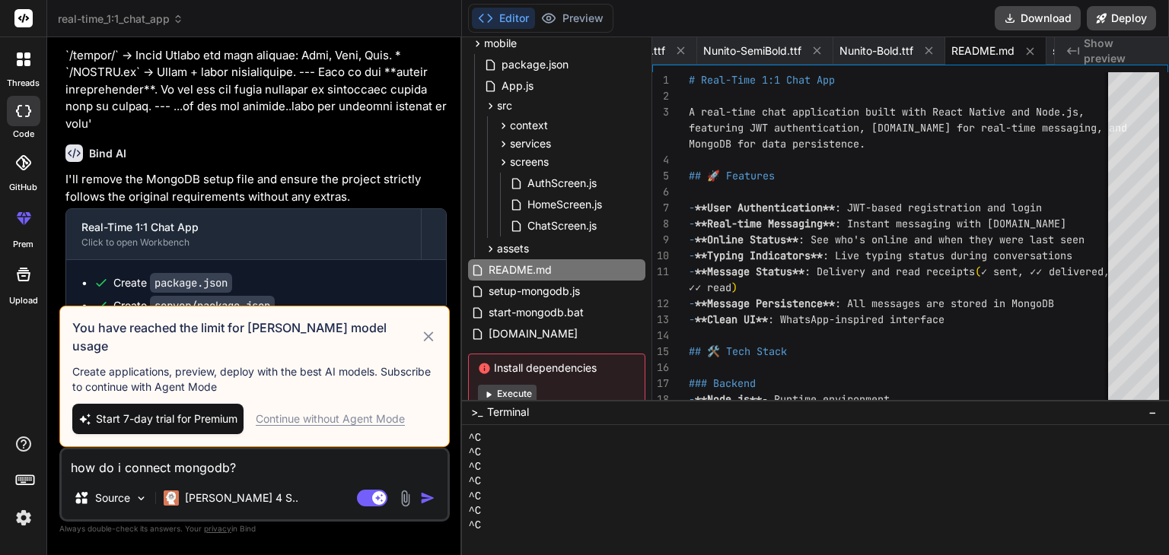  Describe the element at coordinates (243, 243) in the screenshot. I see `div: Click to open Workbench` at that location.